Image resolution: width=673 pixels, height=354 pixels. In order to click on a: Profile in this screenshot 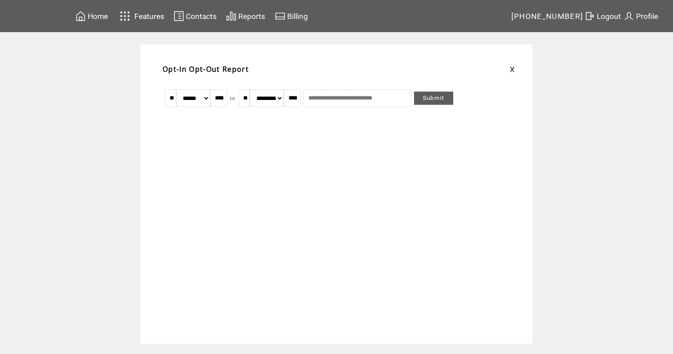, I will do `click(640, 16)`.